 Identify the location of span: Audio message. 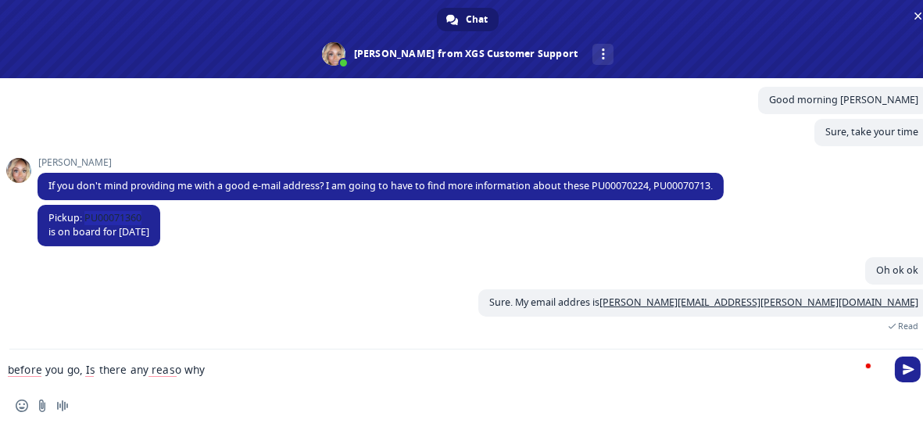
(63, 406).